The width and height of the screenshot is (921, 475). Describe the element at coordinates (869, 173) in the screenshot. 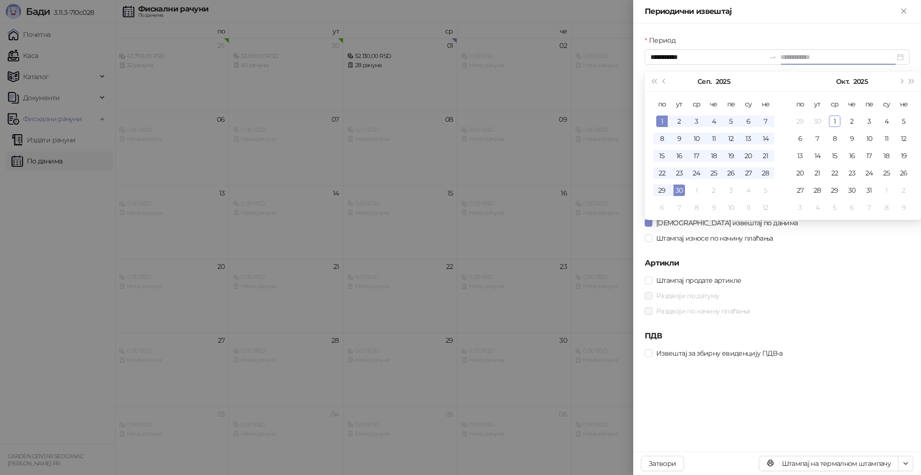

I see `div: 24` at that location.